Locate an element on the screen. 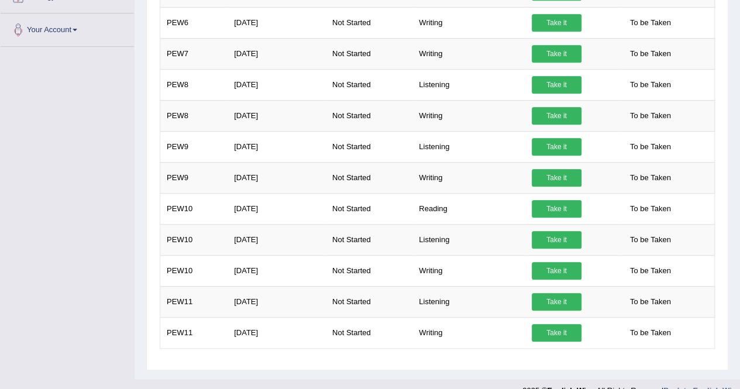 The width and height of the screenshot is (740, 389). td: Reading is located at coordinates (469, 208).